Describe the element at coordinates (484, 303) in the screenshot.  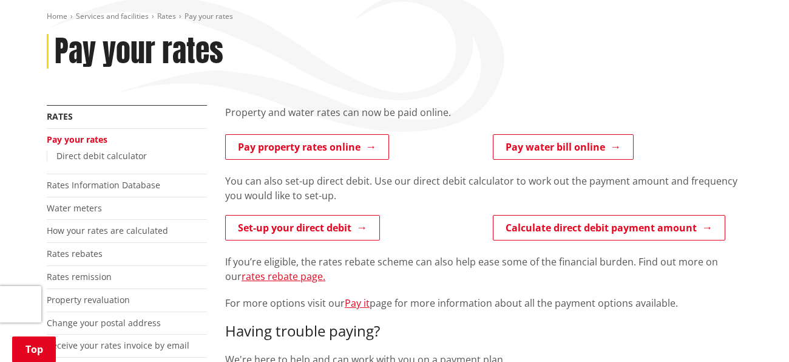
I see `p: For more options visit our page for more information about all the payment options available.` at that location.